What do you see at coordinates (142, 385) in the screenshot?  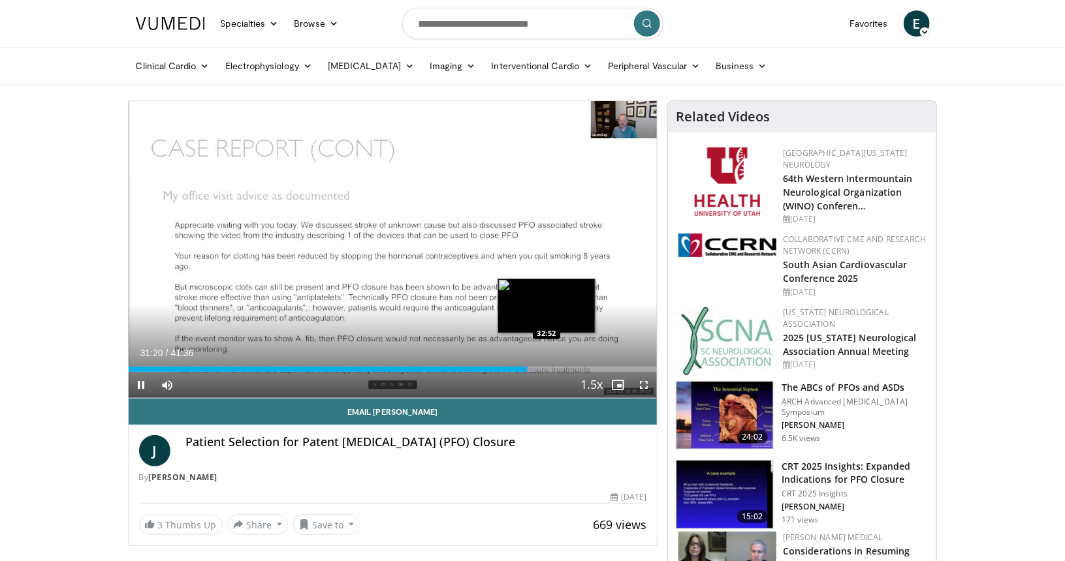 I see `button: Pause` at bounding box center [142, 385].